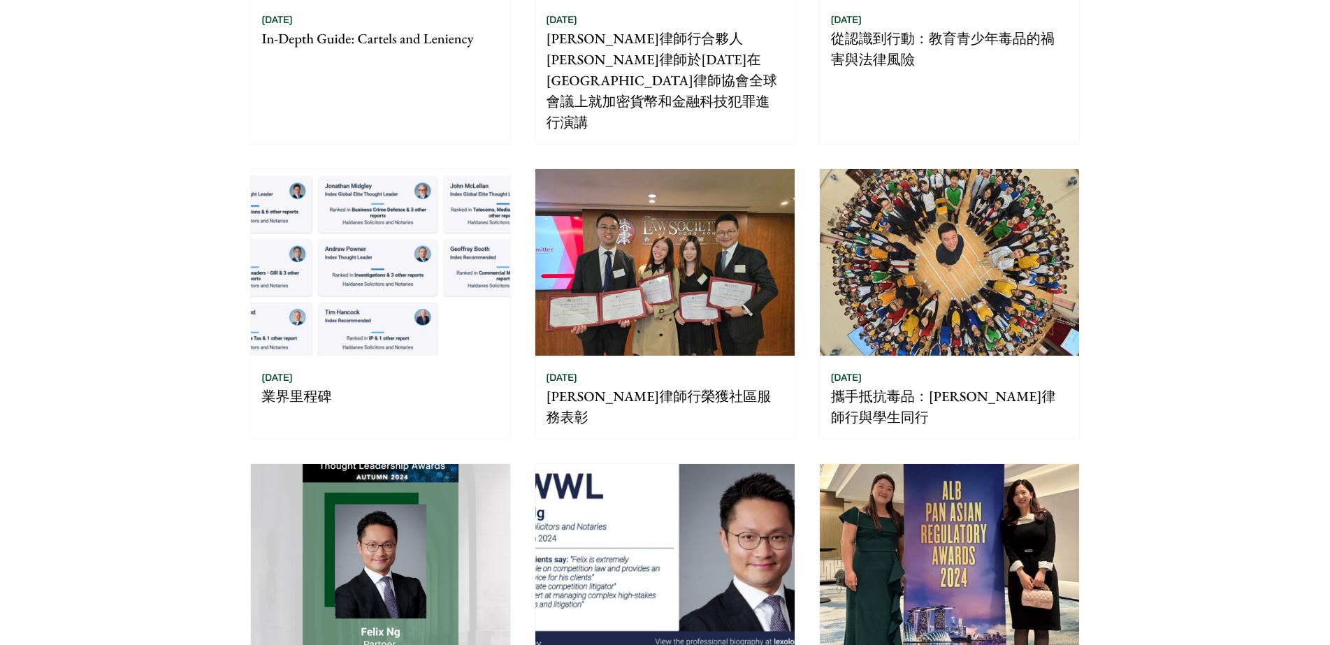 Image resolution: width=1330 pixels, height=645 pixels. Describe the element at coordinates (949, 49) in the screenshot. I see `p: 從認識到行動：教育青少年毒品的禍害與法律風險` at that location.